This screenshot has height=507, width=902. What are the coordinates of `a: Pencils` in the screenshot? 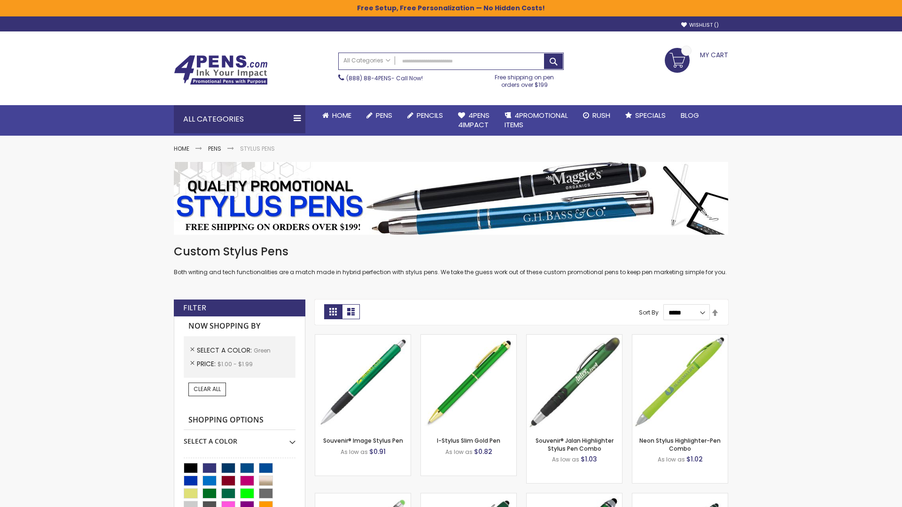 It's located at (425, 116).